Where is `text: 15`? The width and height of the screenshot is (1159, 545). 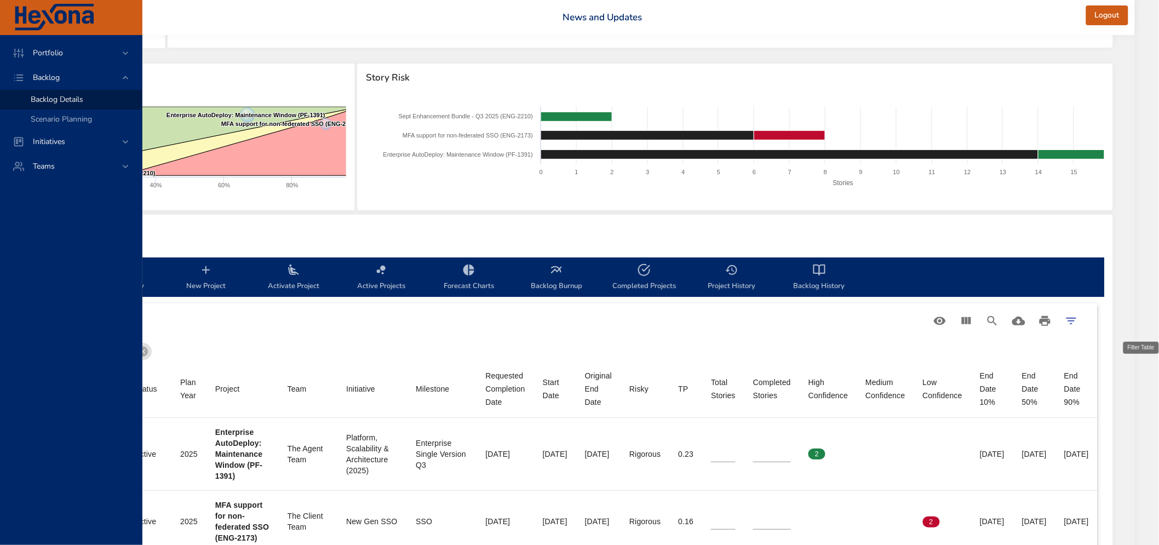 text: 15 is located at coordinates (1074, 172).